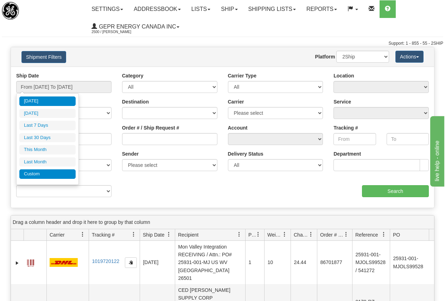 Image resolution: width=445 pixels, height=301 pixels. Describe the element at coordinates (31, 262) in the screenshot. I see `a: Label` at that location.